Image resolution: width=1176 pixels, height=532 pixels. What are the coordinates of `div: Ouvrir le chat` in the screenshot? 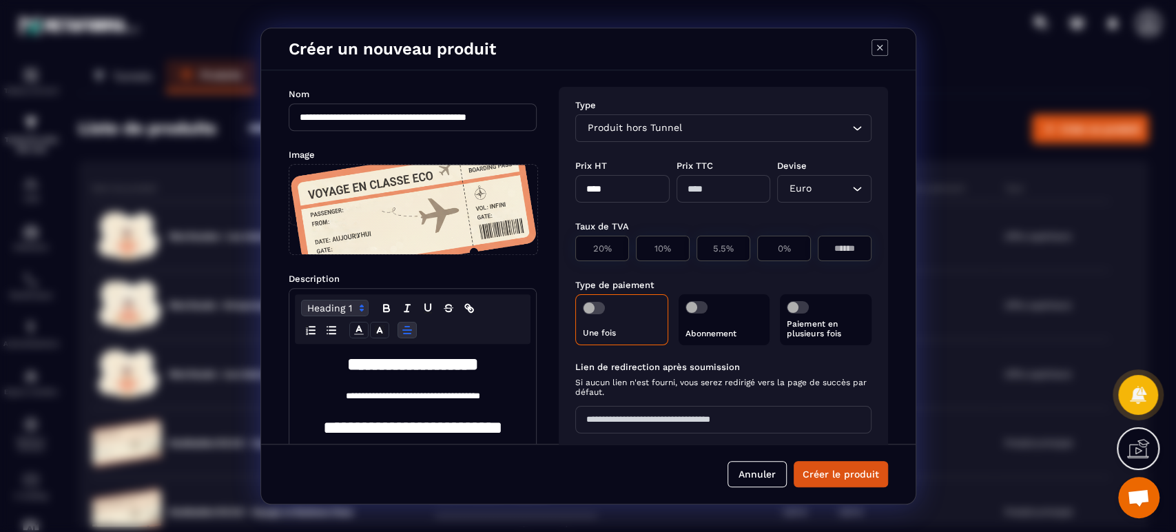 It's located at (1139, 497).